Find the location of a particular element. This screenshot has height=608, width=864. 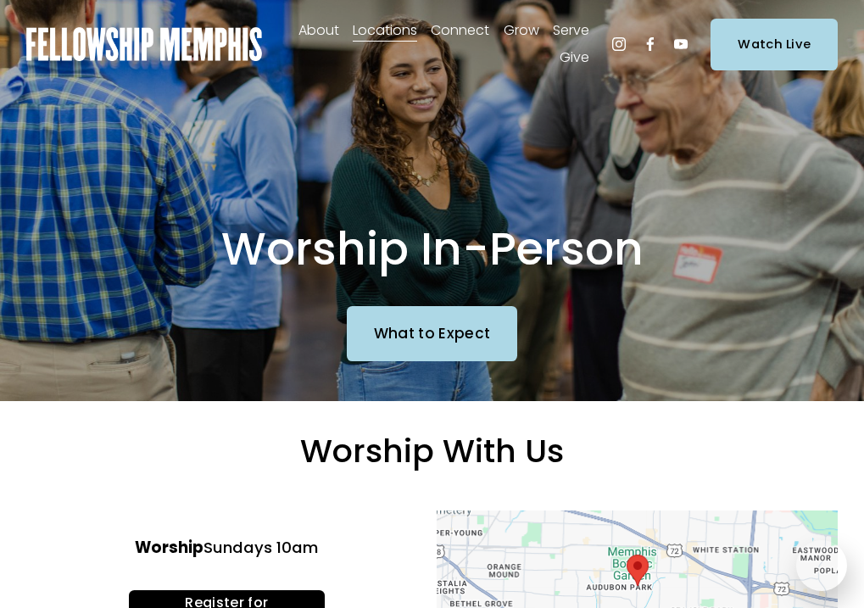

span: Locations is located at coordinates (385, 31).